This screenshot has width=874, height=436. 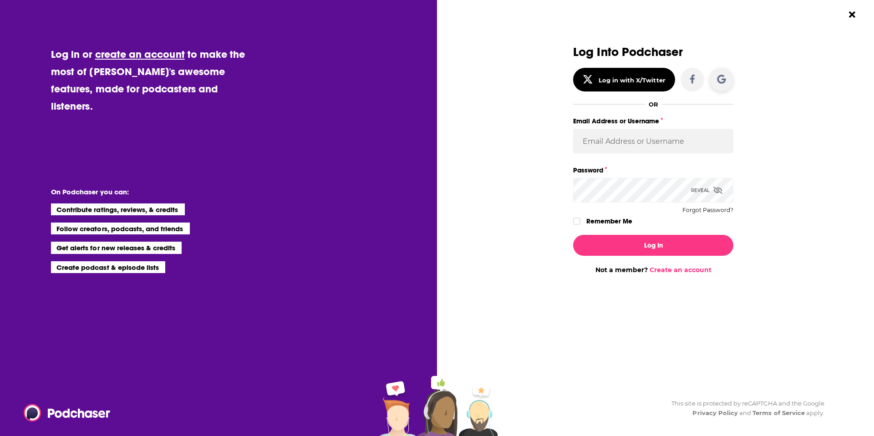 What do you see at coordinates (653, 52) in the screenshot?
I see `h3: Log Into Podchaser` at bounding box center [653, 52].